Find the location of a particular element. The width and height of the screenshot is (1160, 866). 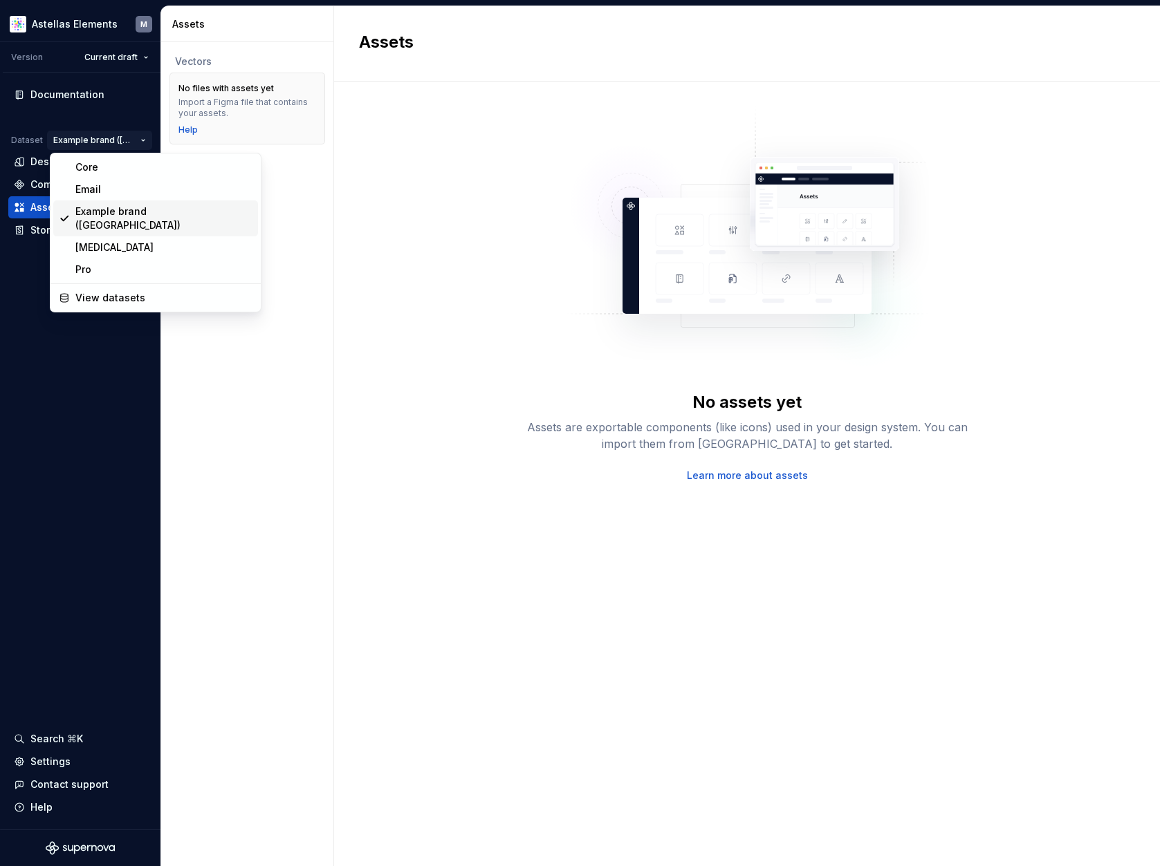

a: View datasets is located at coordinates (156, 298).